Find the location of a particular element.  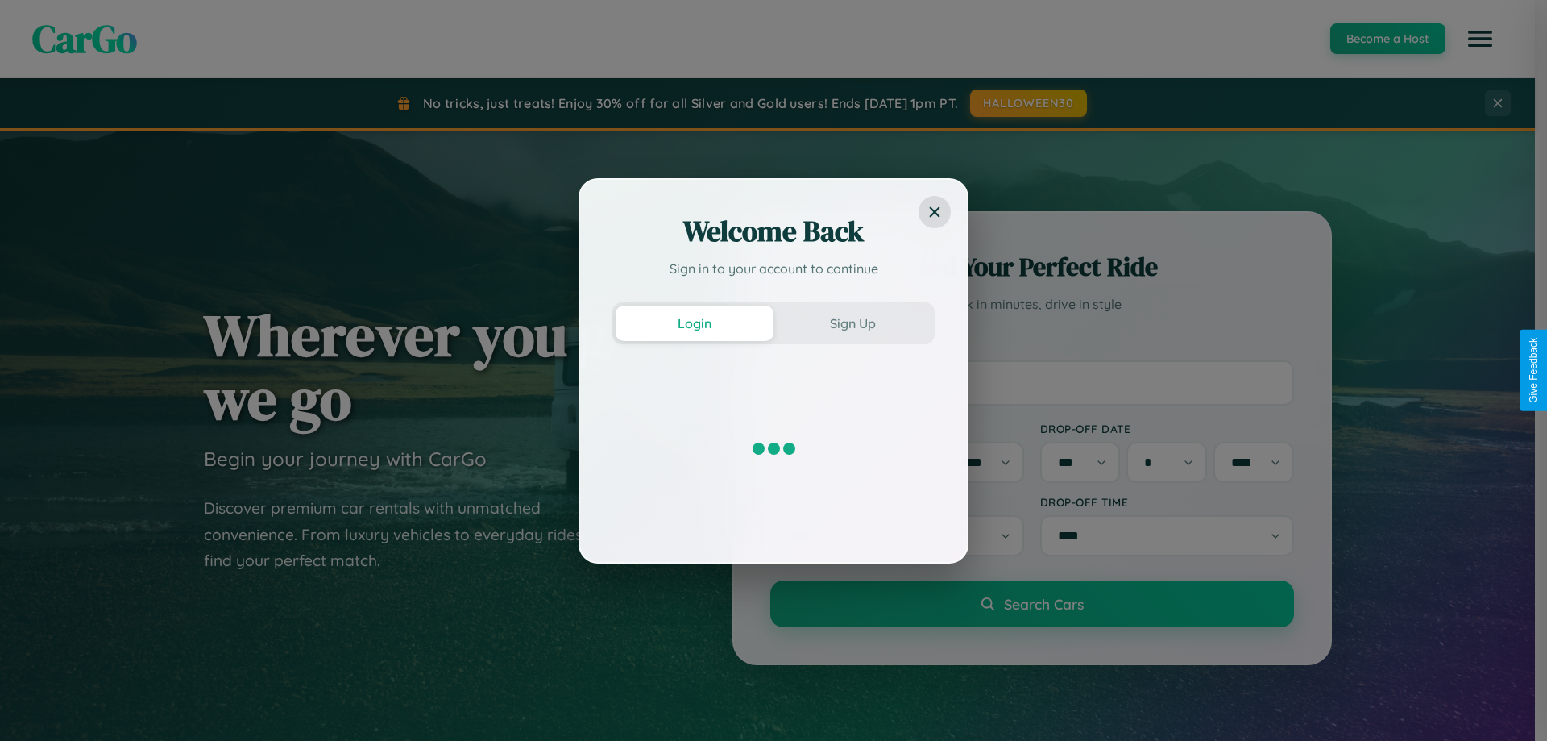

p: Sign in to your account to continue is located at coordinates (774, 268).